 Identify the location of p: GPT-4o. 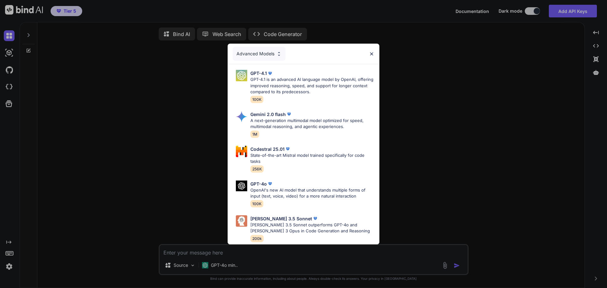
(259, 184).